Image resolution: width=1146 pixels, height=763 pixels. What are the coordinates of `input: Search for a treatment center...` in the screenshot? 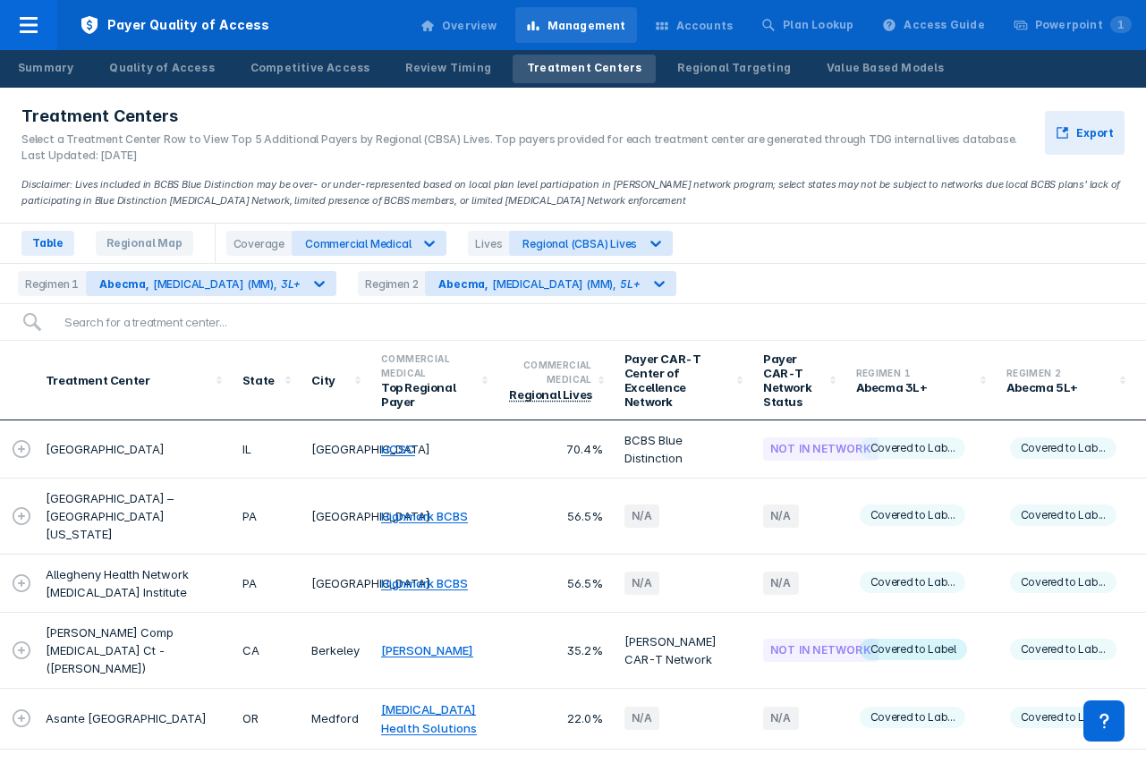 It's located at (589, 322).